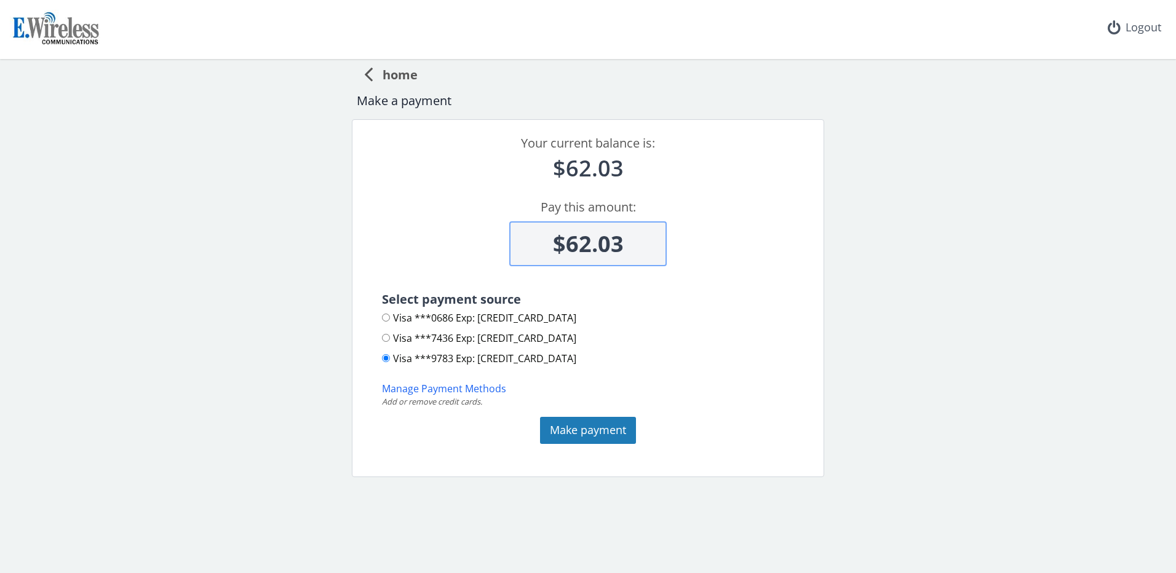  I want to click on span: Select payment source, so click(452, 299).